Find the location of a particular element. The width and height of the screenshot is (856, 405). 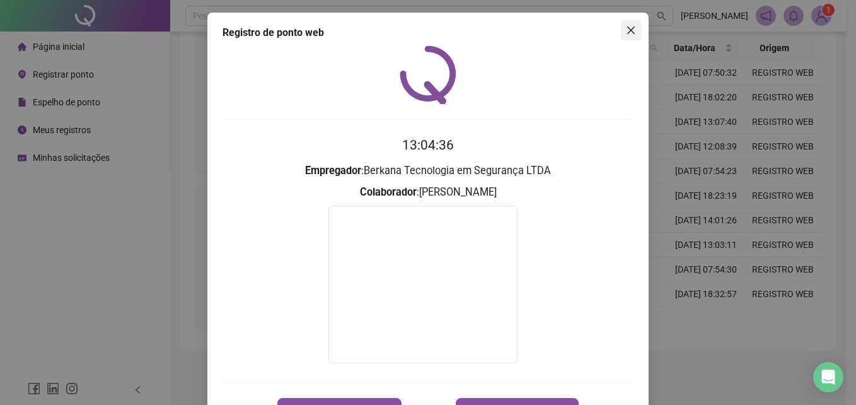

h3: : Berkana Tecnologia em Segurança LTDA is located at coordinates (428, 171).